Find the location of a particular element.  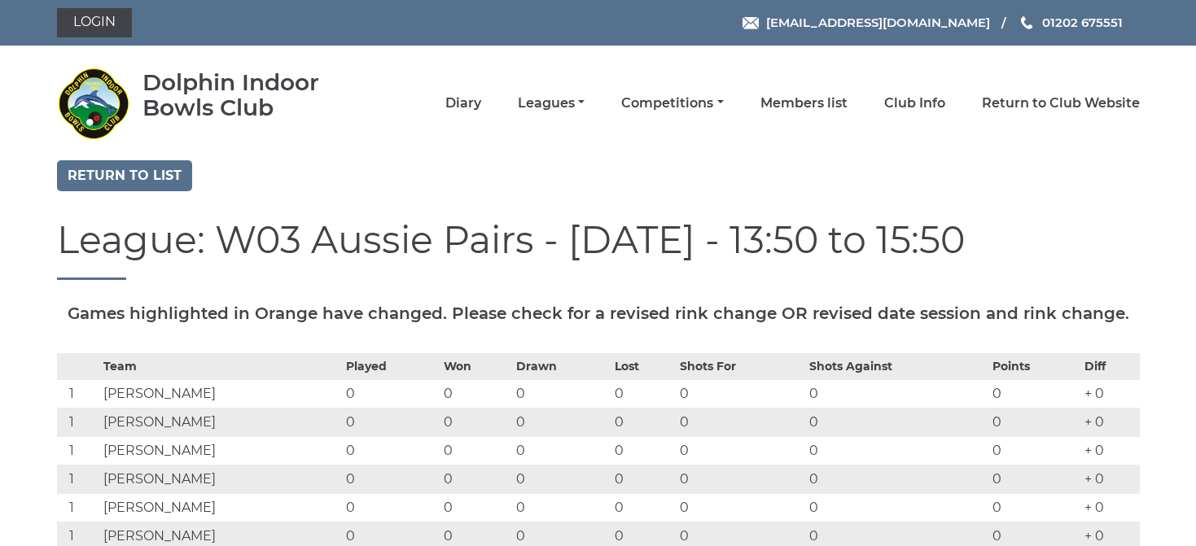

th: Diff is located at coordinates (1109, 366).